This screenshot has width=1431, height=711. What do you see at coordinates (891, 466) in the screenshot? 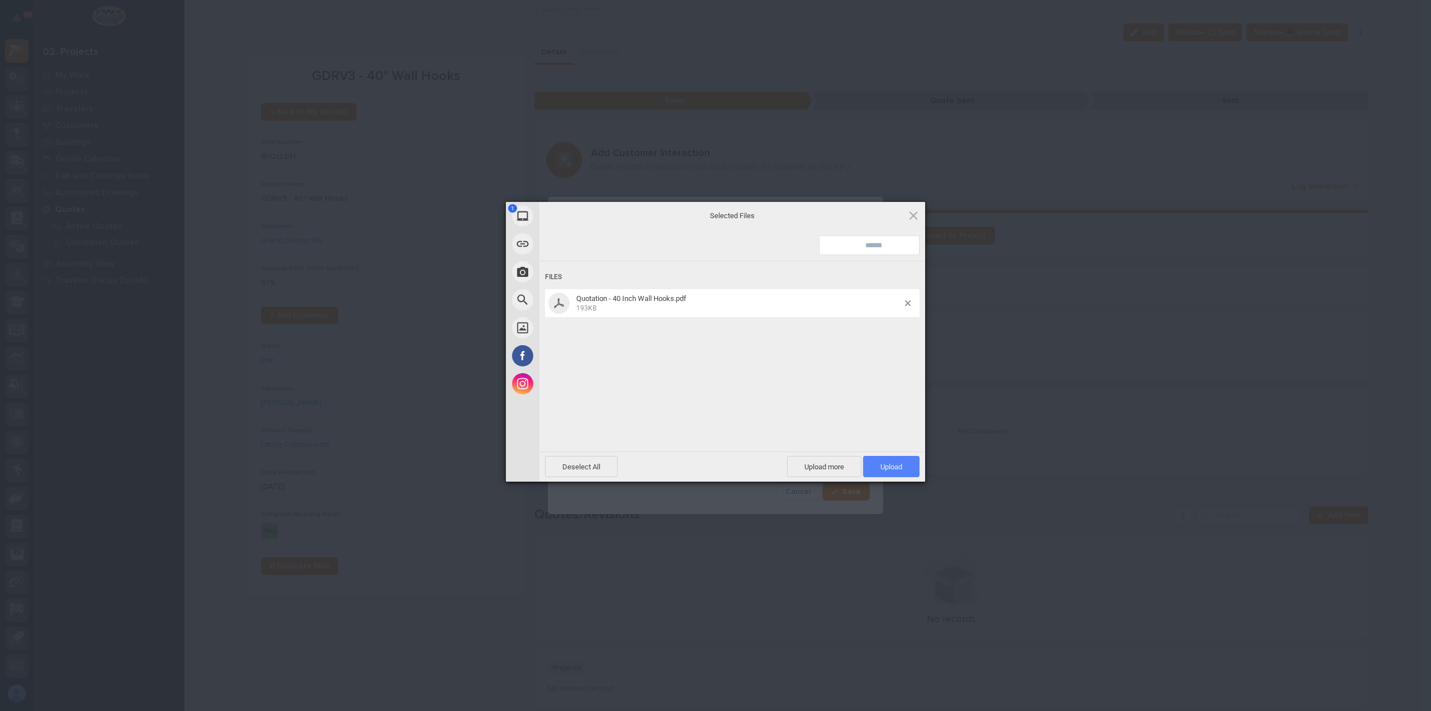
I see `span: Upload` at bounding box center [891, 466].